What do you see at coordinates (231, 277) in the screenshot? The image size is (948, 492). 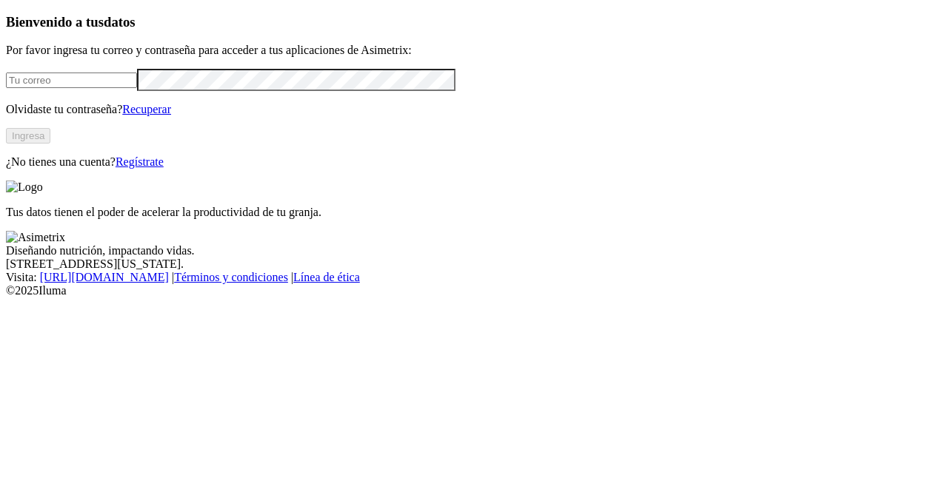 I see `a: Términos y condiciones` at bounding box center [231, 277].